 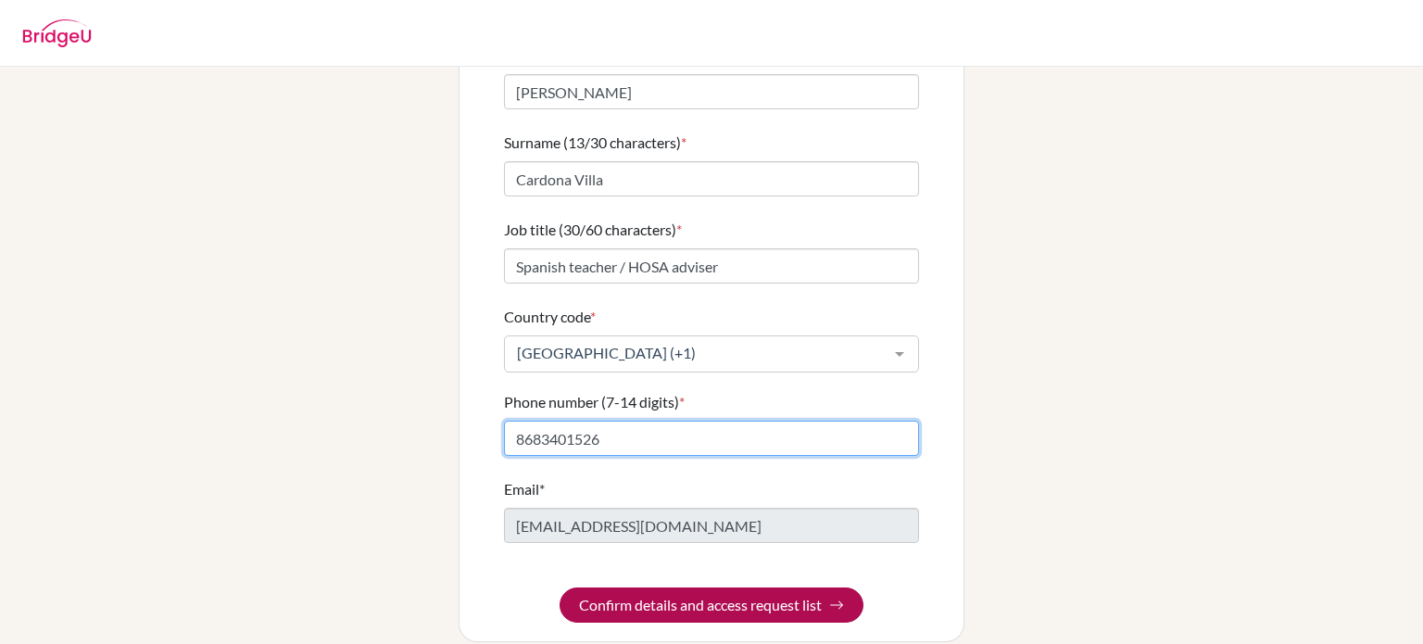 What do you see at coordinates (595, 143) in the screenshot?
I see `label: Surname (13/30 characters)` at bounding box center [595, 143].